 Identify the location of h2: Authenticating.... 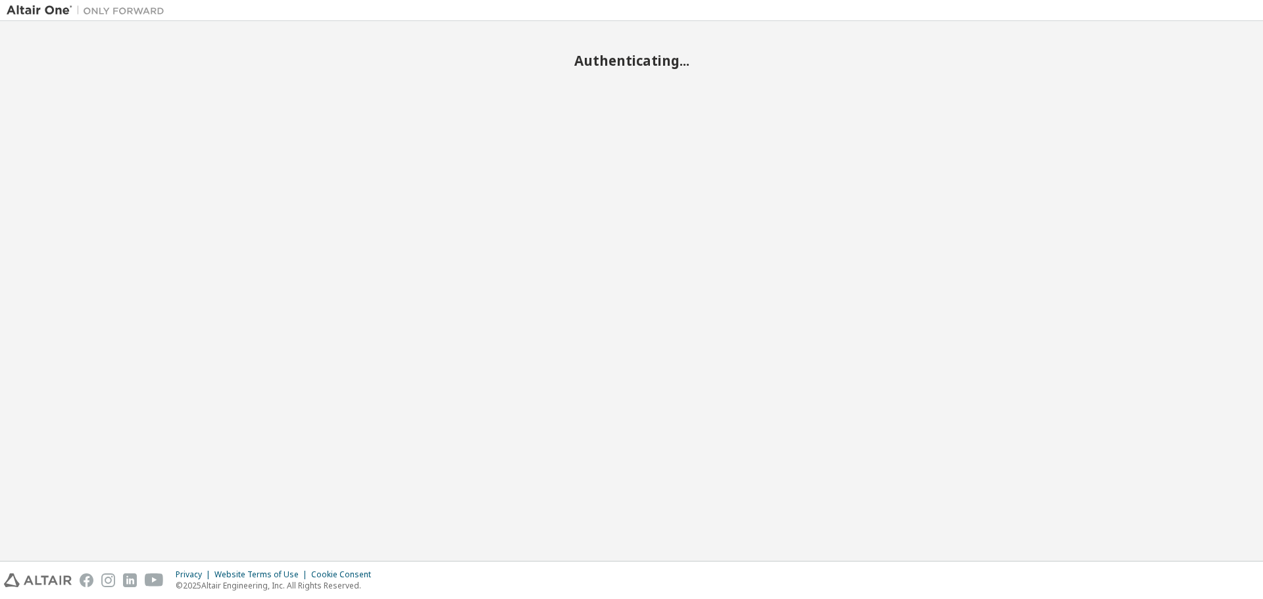
(632, 61).